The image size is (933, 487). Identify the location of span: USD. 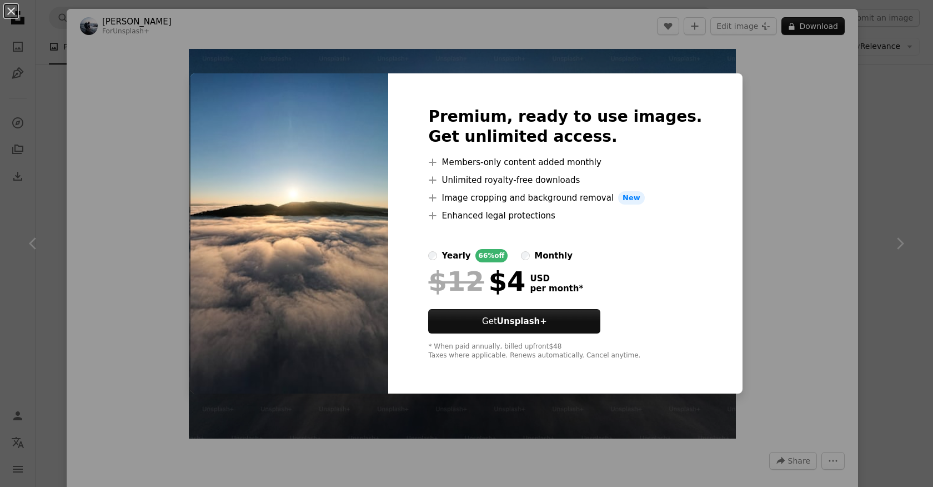
(557, 278).